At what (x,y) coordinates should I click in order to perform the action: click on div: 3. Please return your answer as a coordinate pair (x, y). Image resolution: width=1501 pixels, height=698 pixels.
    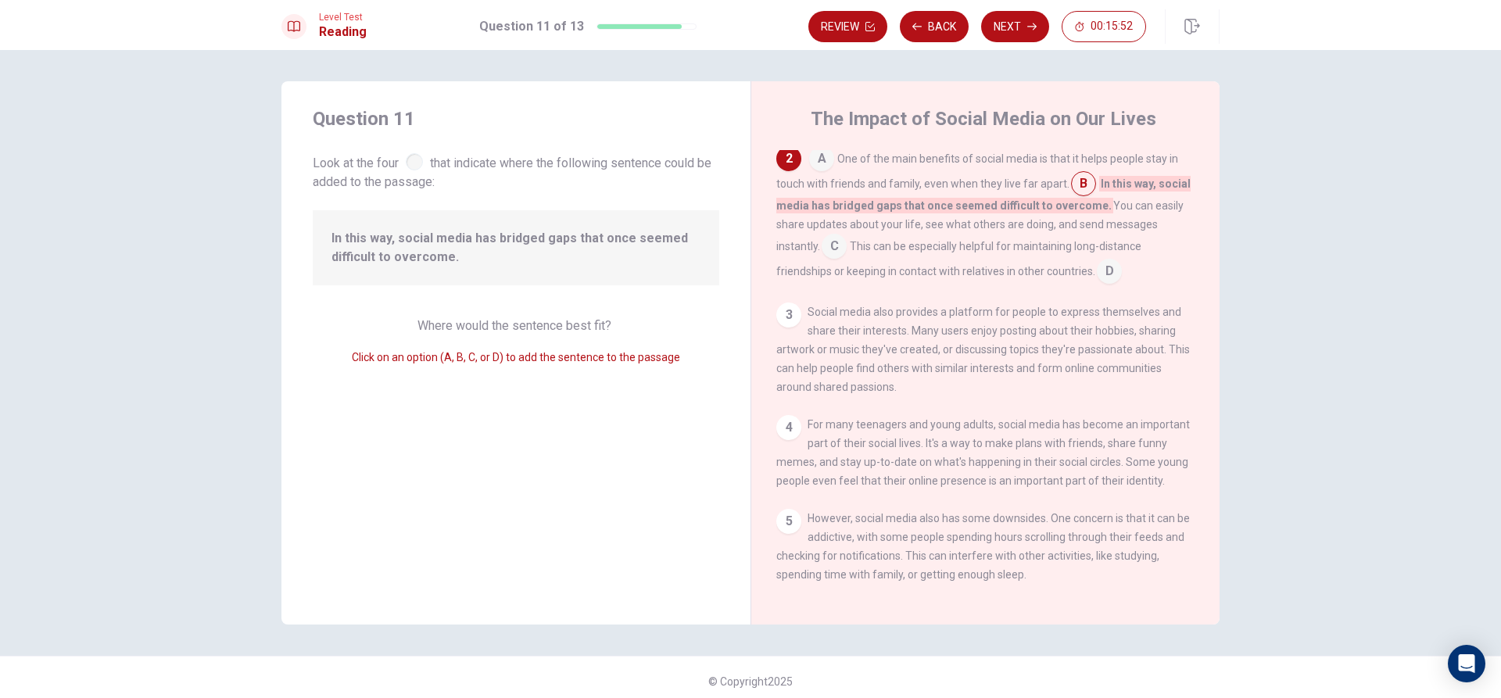
    Looking at the image, I should click on (789, 315).